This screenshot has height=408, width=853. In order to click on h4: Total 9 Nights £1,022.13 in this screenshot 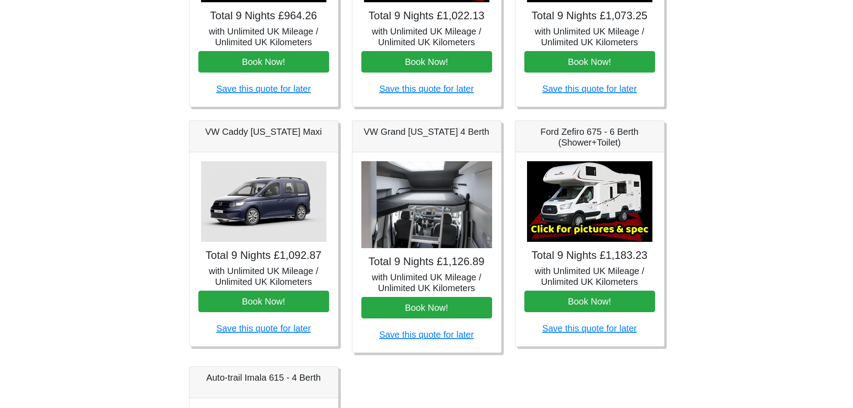, I will do `click(427, 16)`.